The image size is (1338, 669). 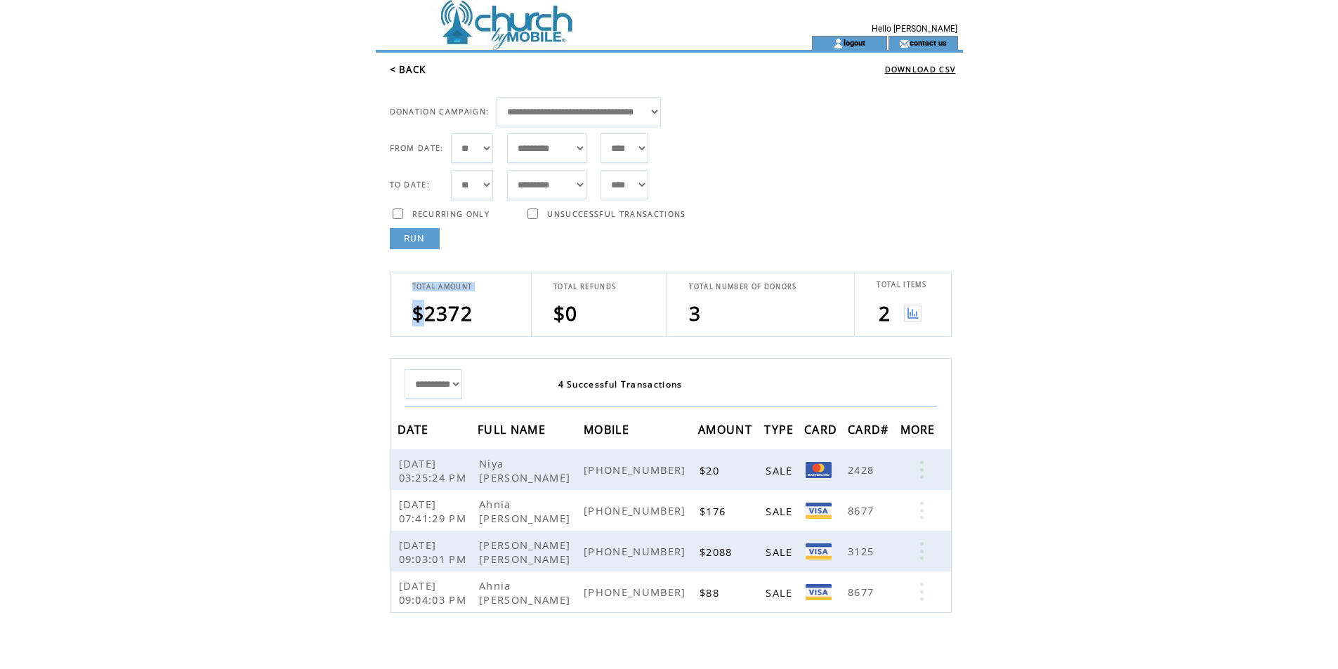 What do you see at coordinates (780, 429) in the screenshot?
I see `a: TYPE` at bounding box center [780, 429].